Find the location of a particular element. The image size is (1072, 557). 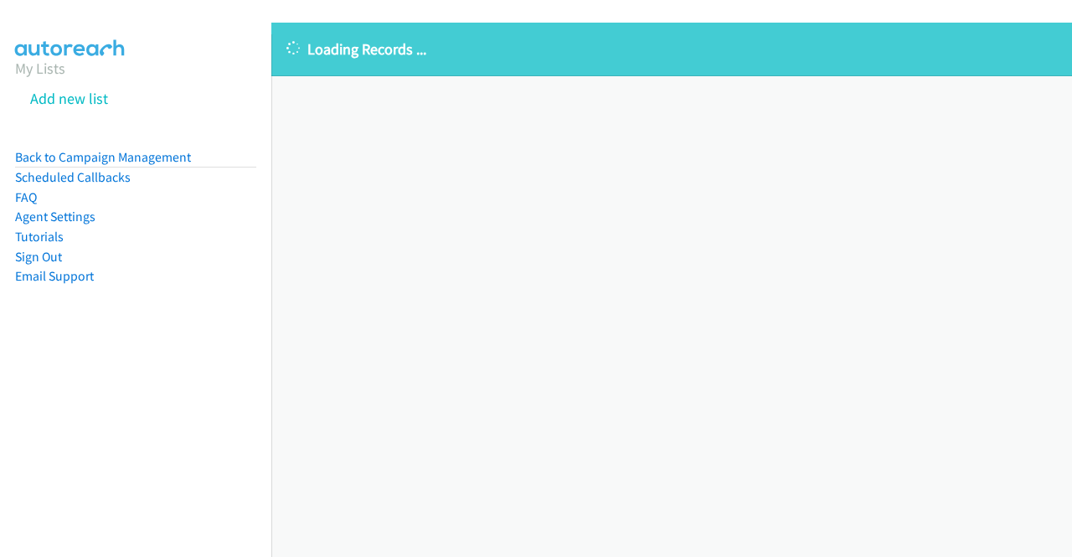

a: Tutorials is located at coordinates (39, 236).